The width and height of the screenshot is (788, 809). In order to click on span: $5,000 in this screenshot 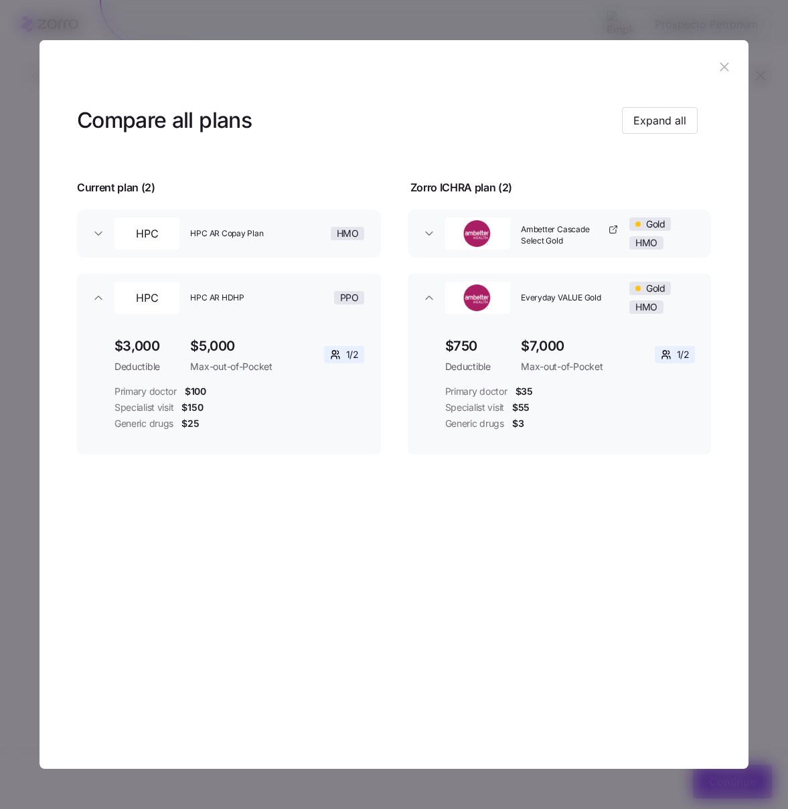, I will do `click(239, 346)`.